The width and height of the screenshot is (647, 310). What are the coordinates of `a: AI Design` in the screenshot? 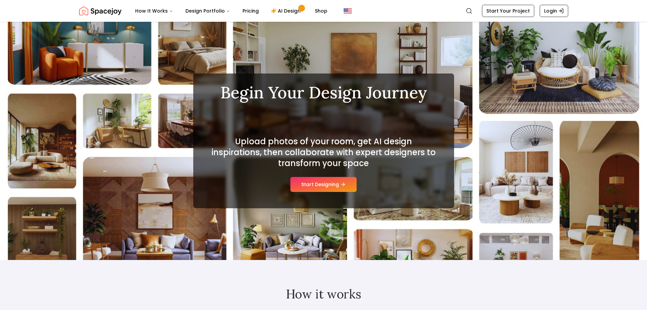 It's located at (287, 11).